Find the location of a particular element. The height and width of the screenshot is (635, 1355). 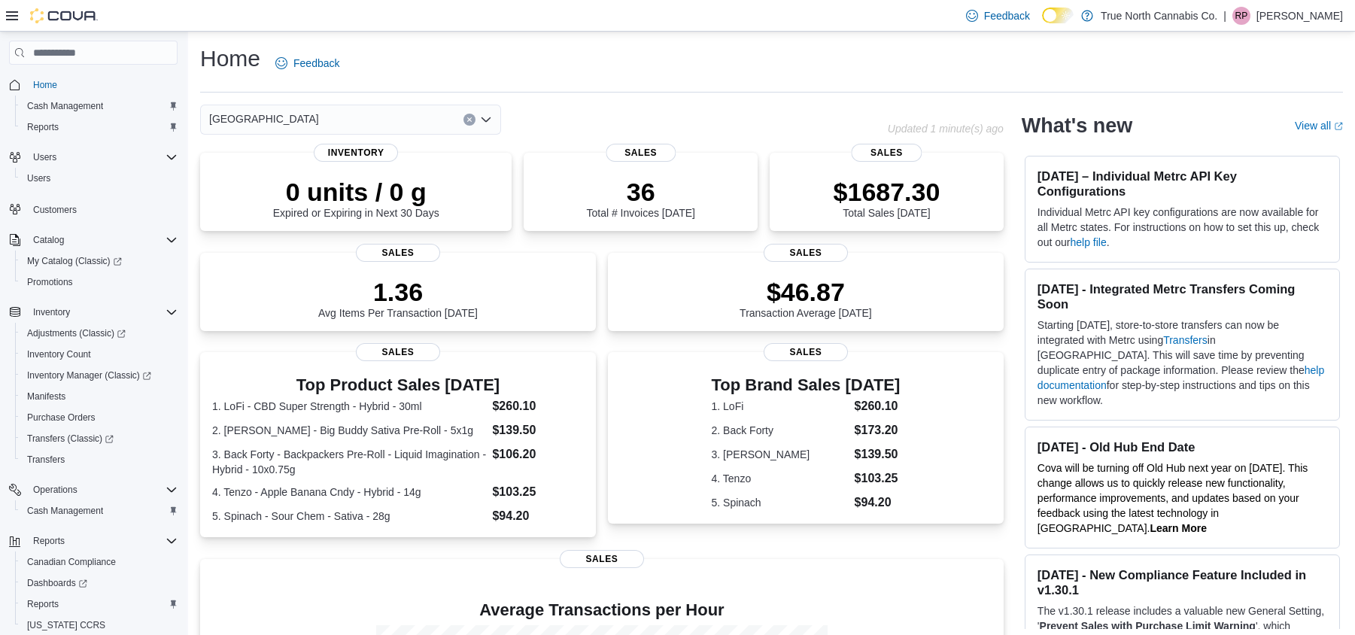

svg: External link is located at coordinates (1338, 126).